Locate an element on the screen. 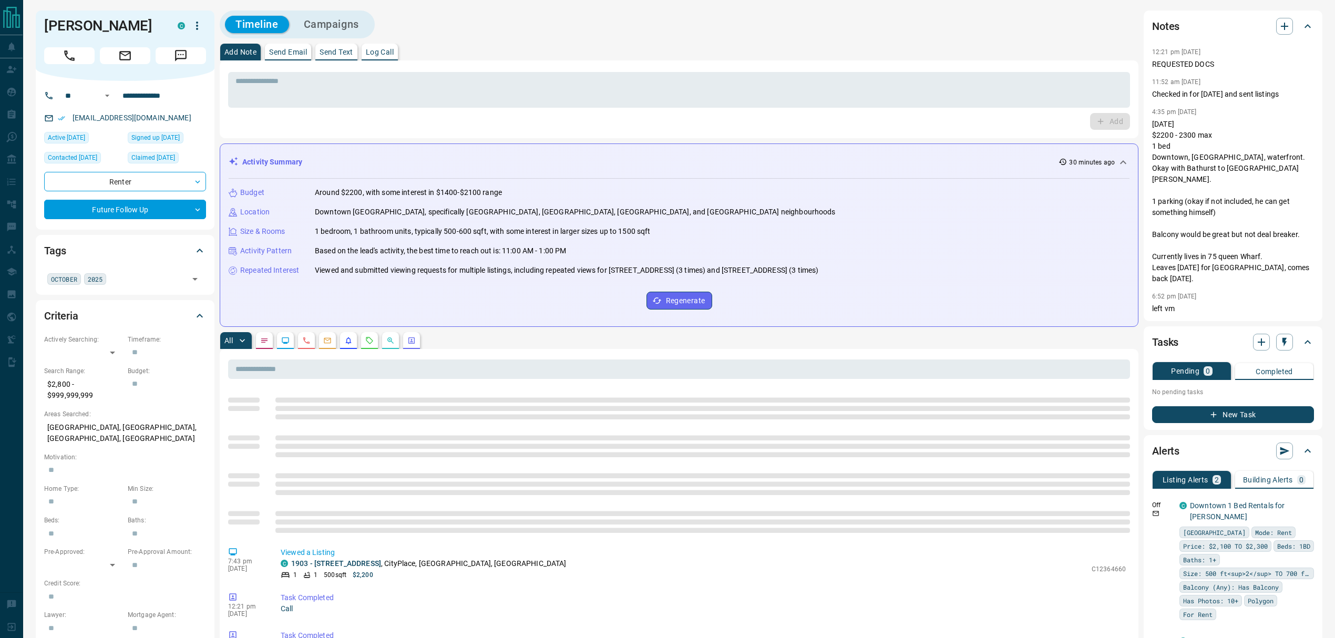 The height and width of the screenshot is (638, 1335). svg: Notes is located at coordinates (264, 340).